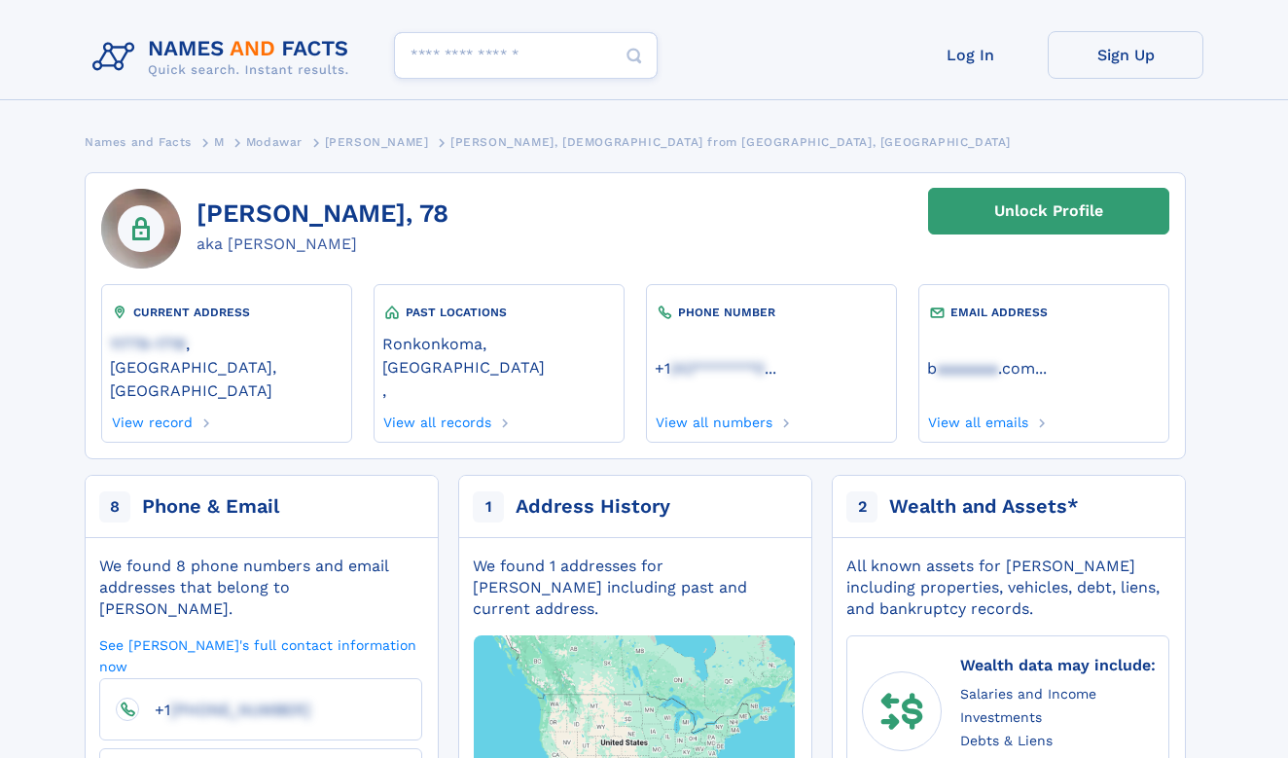 The image size is (1288, 758). I want to click on span: 1, so click(488, 507).